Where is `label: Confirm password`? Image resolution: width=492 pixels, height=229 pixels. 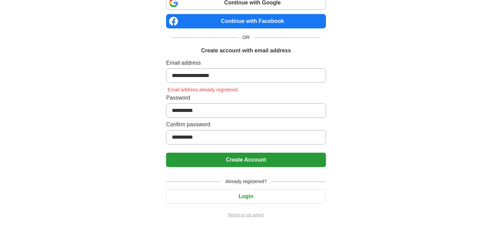
label: Confirm password is located at coordinates (246, 124).